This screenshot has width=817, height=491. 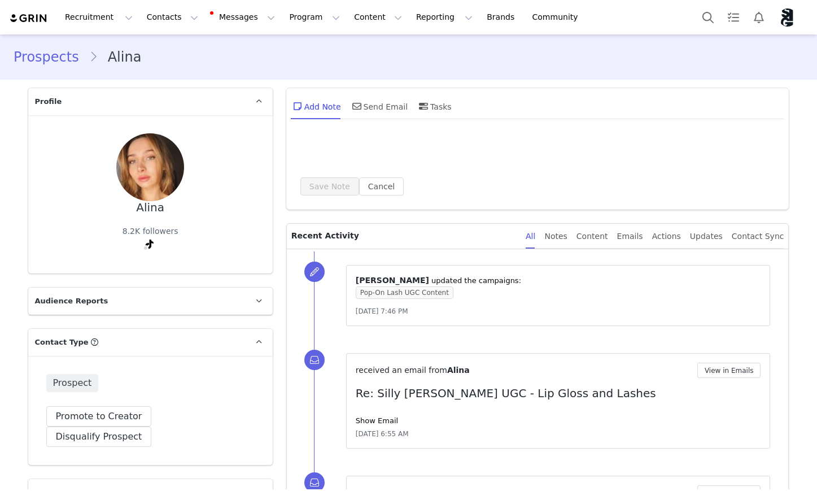 I want to click on div: Notes, so click(x=555, y=236).